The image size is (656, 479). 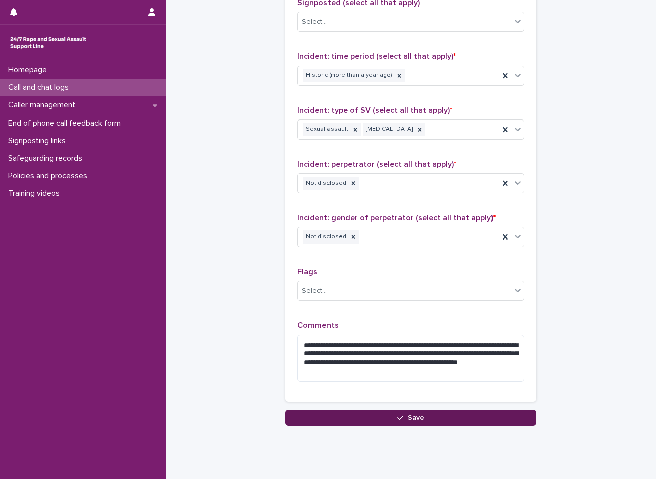 I want to click on span: Save, so click(x=416, y=418).